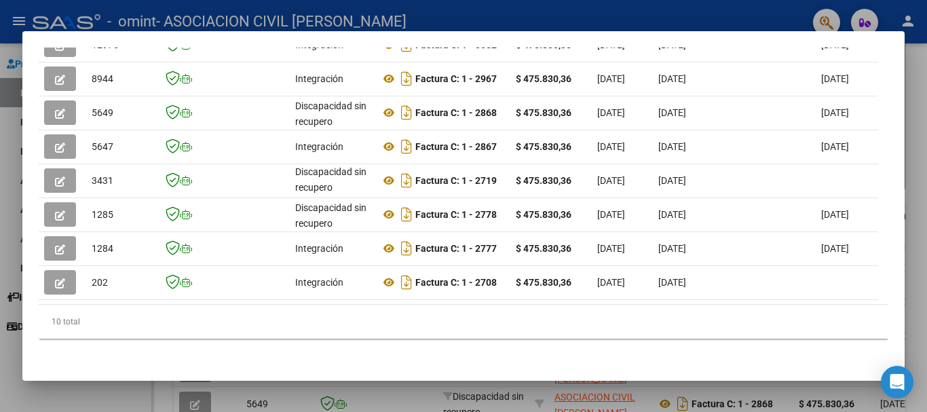  I want to click on span: 8944, so click(102, 79).